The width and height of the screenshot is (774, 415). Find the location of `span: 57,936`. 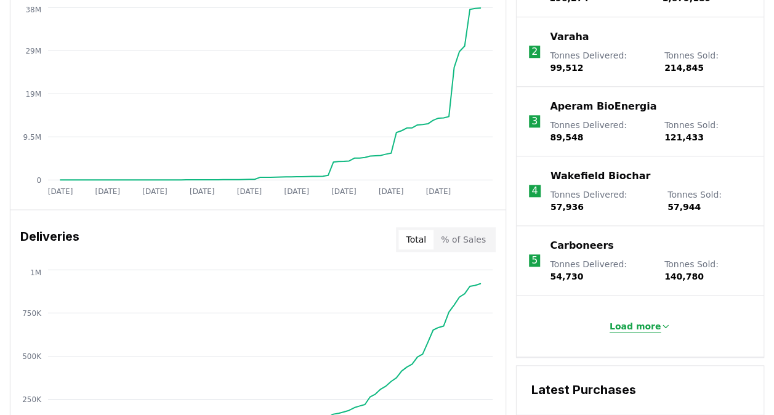

span: 57,936 is located at coordinates (567, 207).